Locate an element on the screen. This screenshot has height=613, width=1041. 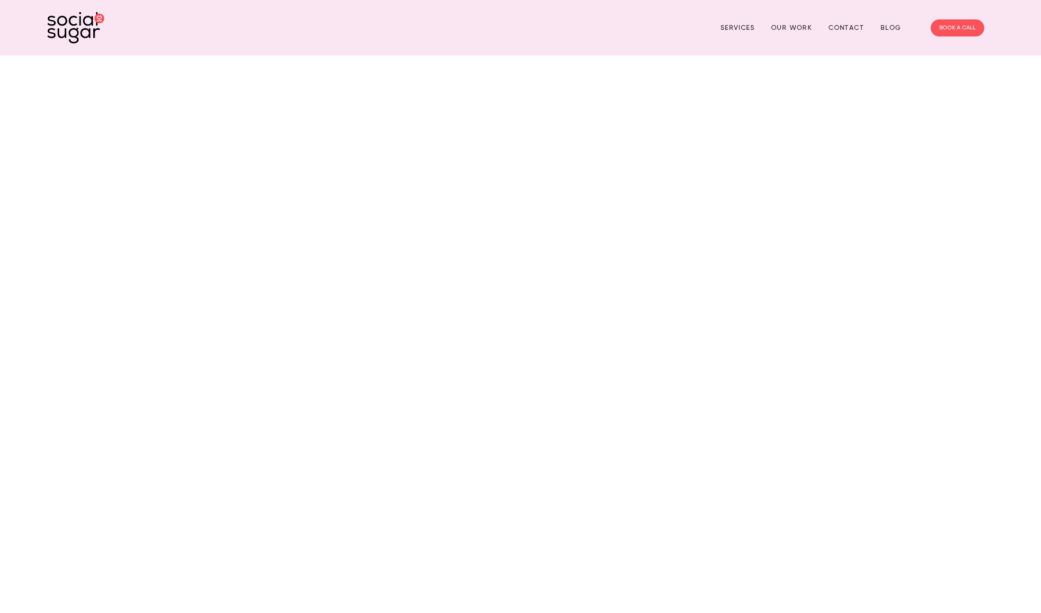
a: Our Work is located at coordinates (792, 27).